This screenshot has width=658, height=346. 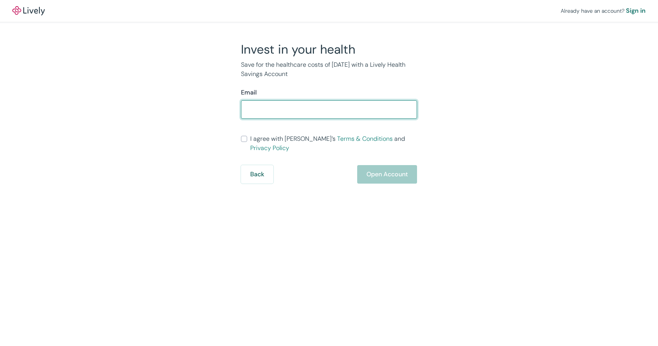 What do you see at coordinates (249, 93) in the screenshot?
I see `label: Email` at bounding box center [249, 93].